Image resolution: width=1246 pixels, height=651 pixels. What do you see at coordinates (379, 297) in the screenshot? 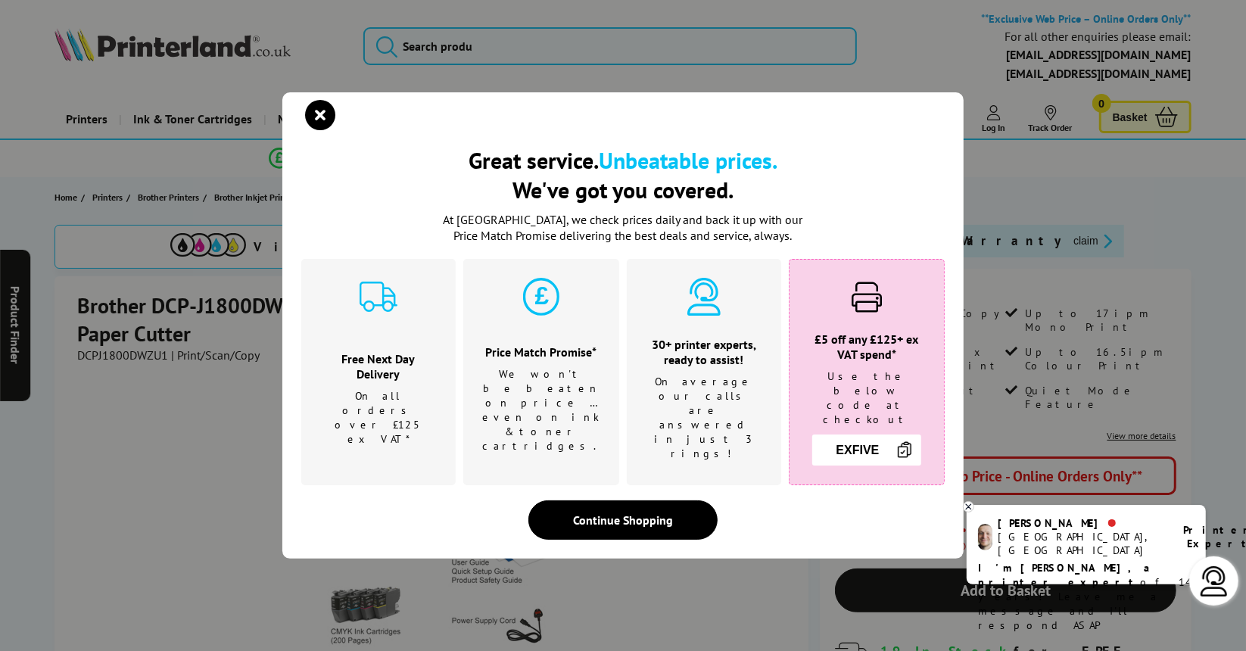
I see `img: delivery-cyan.svg` at bounding box center [379, 297].